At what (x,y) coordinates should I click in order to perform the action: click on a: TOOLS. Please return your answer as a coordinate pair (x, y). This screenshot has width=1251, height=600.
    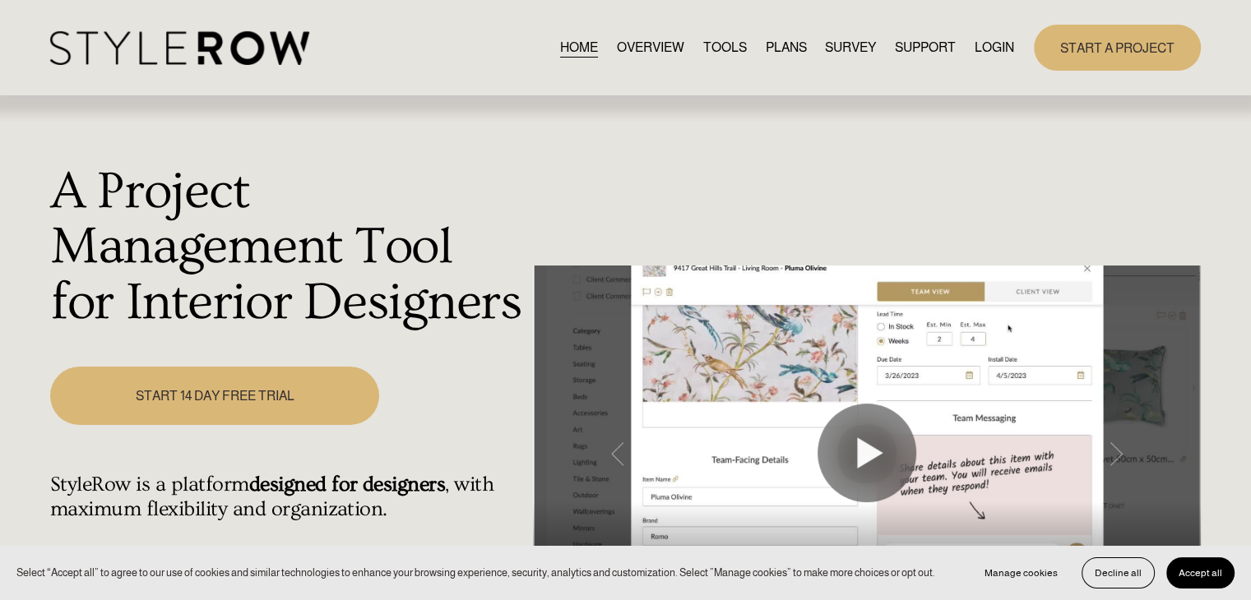
    Looking at the image, I should click on (724, 47).